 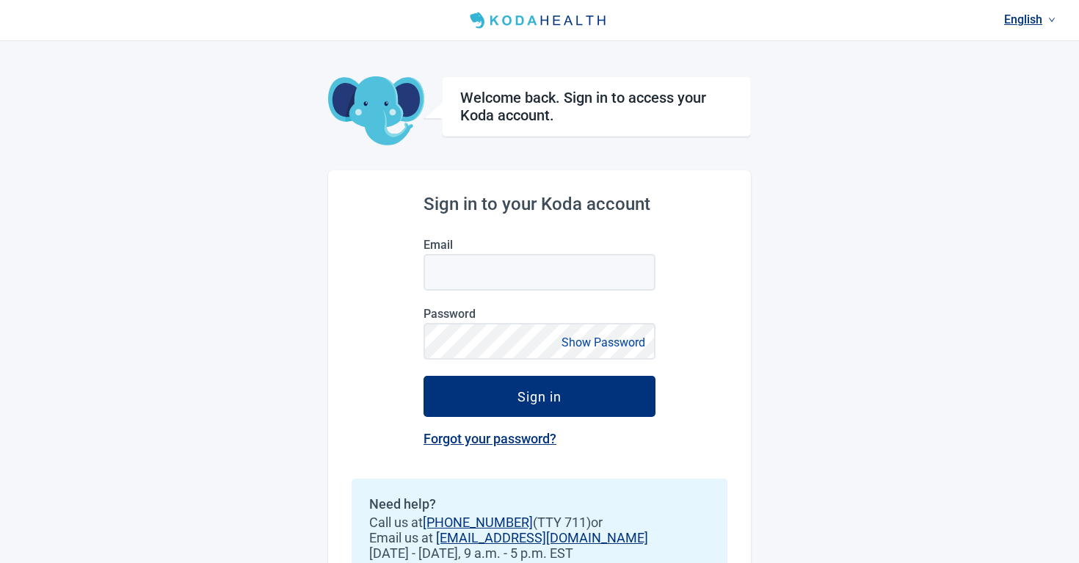 I want to click on img: Koda Elephant, so click(x=376, y=112).